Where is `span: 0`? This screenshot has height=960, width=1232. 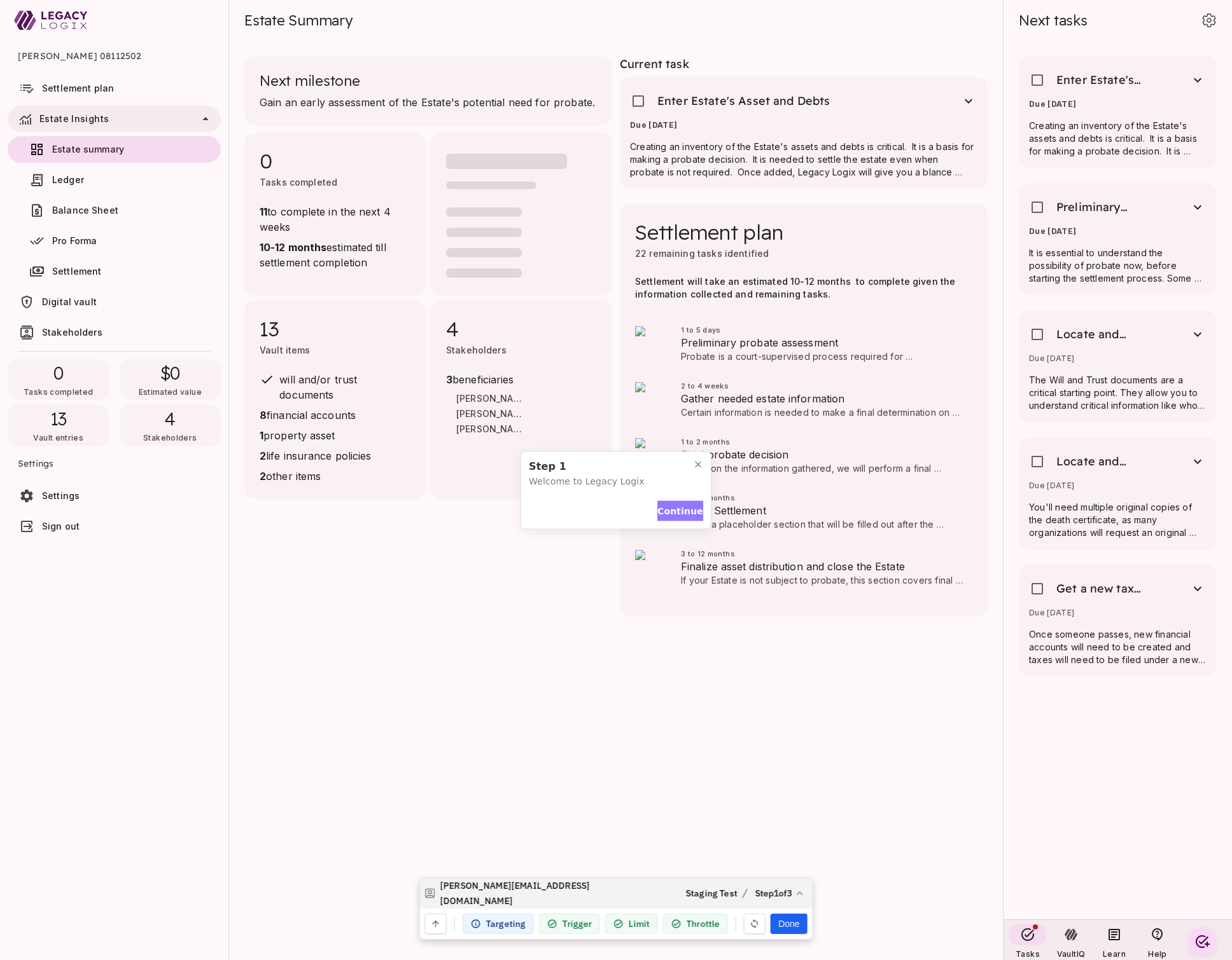 span: 0 is located at coordinates (59, 373).